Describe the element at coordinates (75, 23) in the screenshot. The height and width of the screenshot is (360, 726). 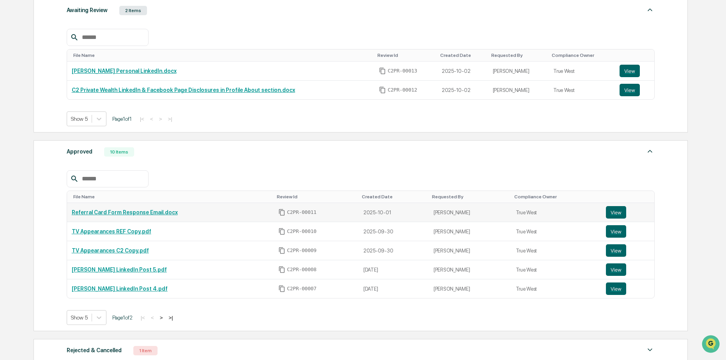
I see `p: How can we help?` at that location.